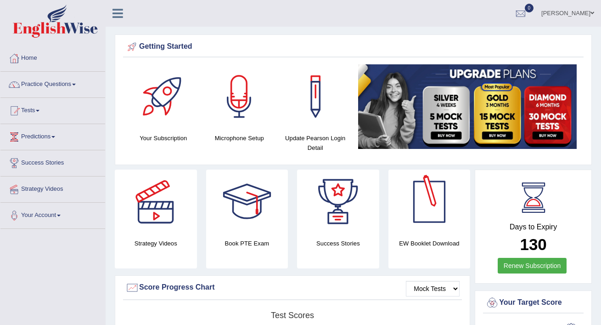 The width and height of the screenshot is (601, 325). Describe the element at coordinates (338, 243) in the screenshot. I see `h4: Success Stories` at that location.